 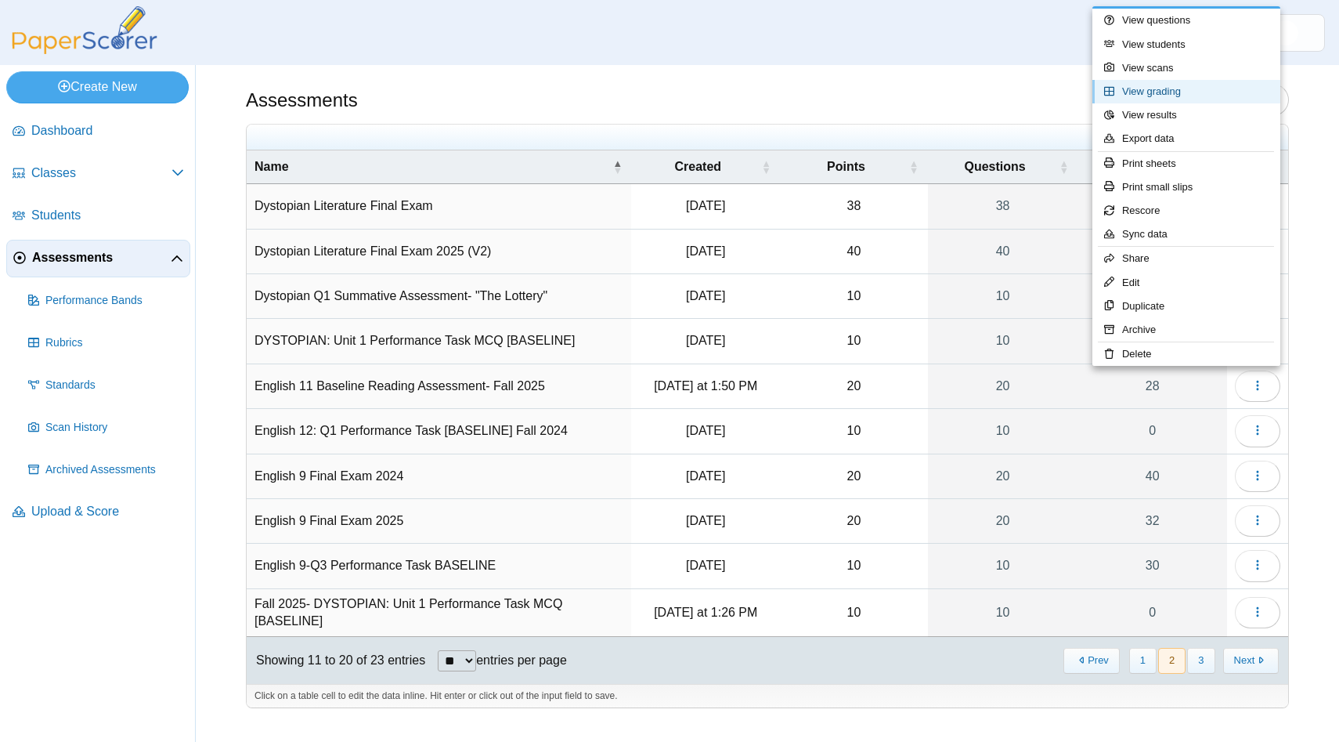 What do you see at coordinates (107, 215) in the screenshot?
I see `span: Students` at bounding box center [107, 215].